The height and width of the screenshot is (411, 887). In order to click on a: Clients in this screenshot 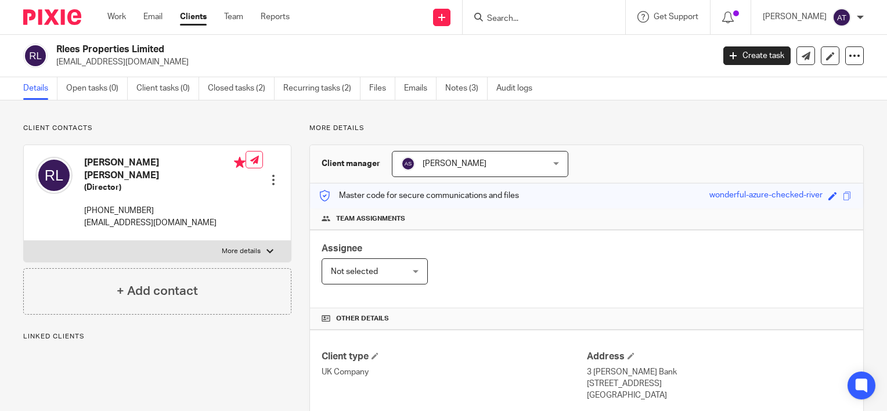, I will do `click(193, 17)`.